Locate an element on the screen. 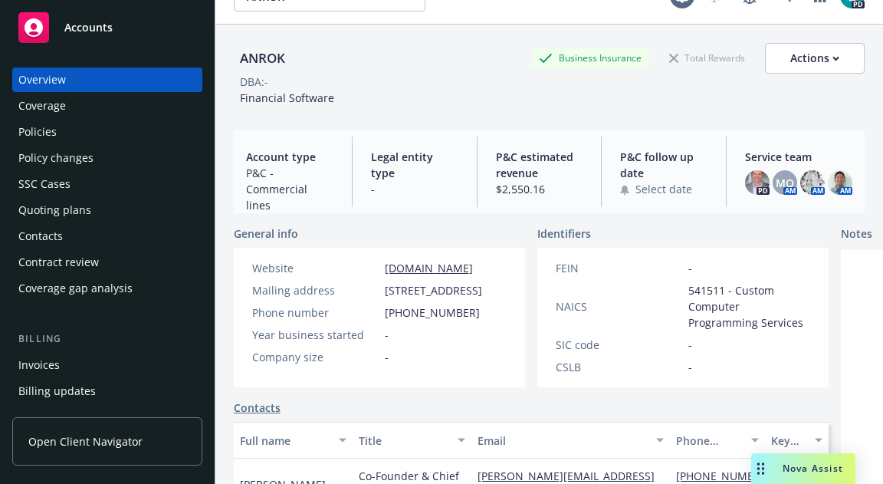 This screenshot has height=484, width=883. div: SSC Cases is located at coordinates (44, 184).